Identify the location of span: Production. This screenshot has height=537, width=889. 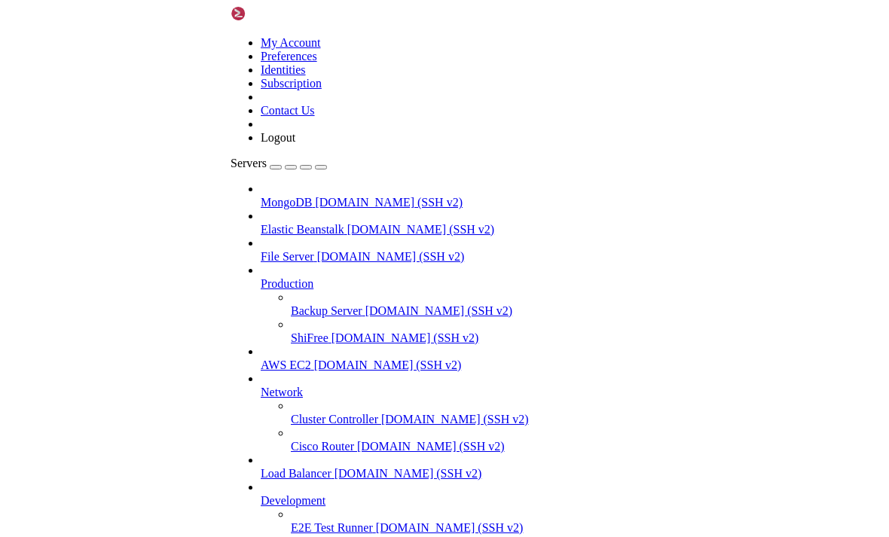
(63, 283).